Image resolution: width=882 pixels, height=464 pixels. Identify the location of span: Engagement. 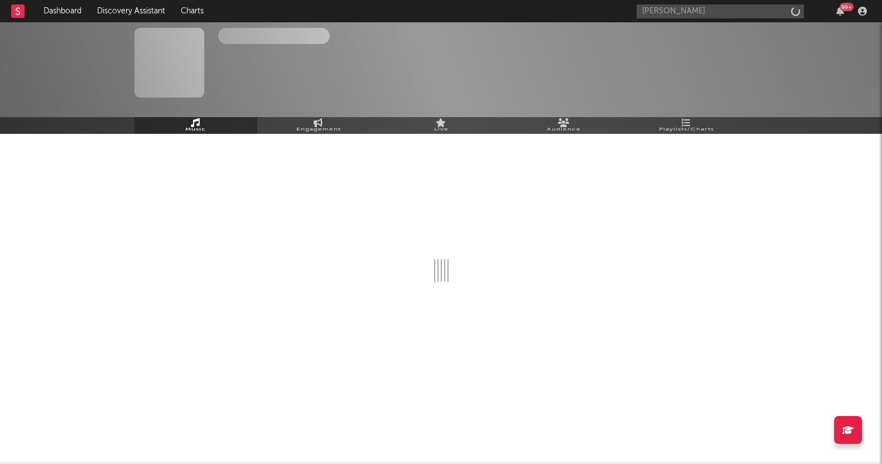
(319, 129).